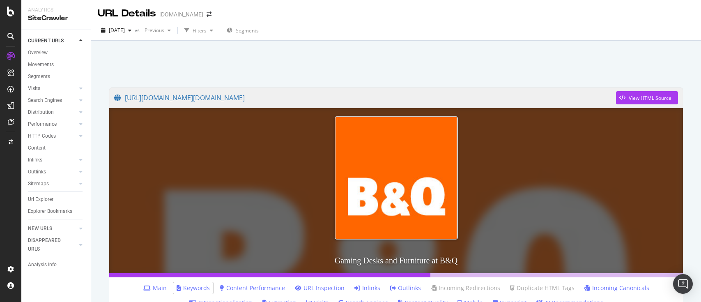 Image resolution: width=701 pixels, height=302 pixels. Describe the element at coordinates (617, 288) in the screenshot. I see `a: Incoming Canonicals` at that location.